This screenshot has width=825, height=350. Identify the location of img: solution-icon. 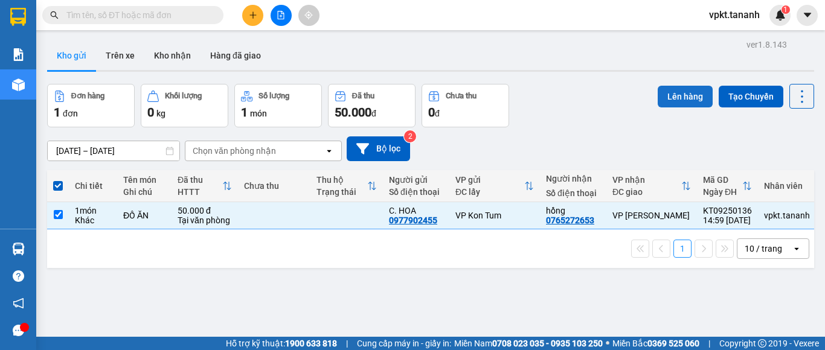
(18, 54).